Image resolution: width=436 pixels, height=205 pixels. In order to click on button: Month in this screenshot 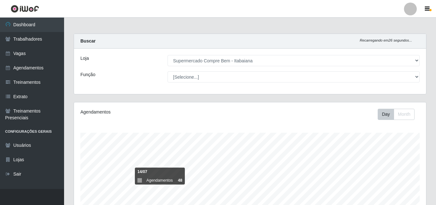, I will do `click(404, 114)`.